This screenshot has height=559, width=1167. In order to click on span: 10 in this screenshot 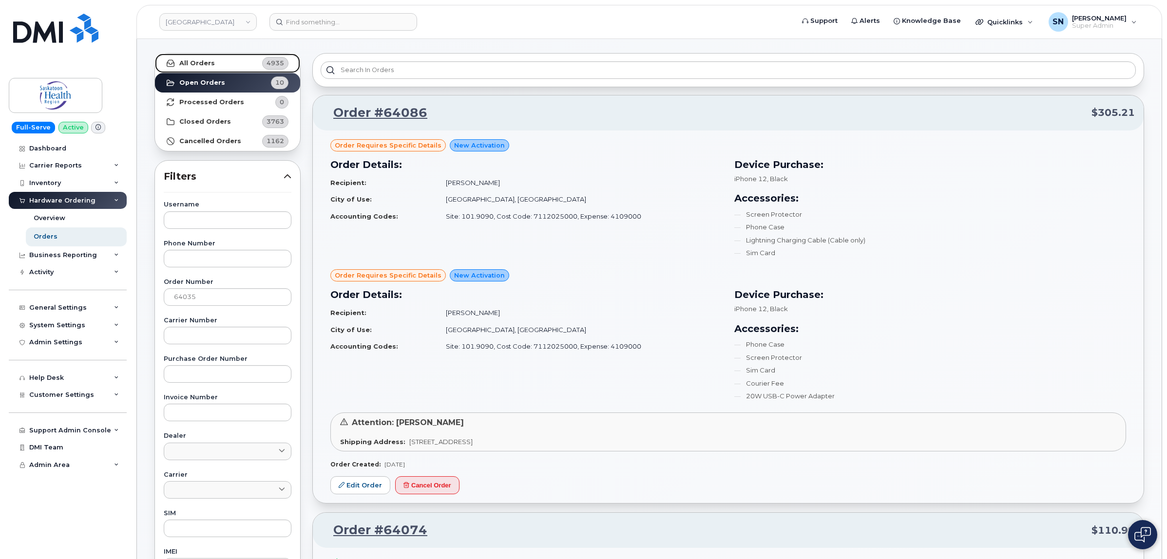, I will do `click(280, 82)`.